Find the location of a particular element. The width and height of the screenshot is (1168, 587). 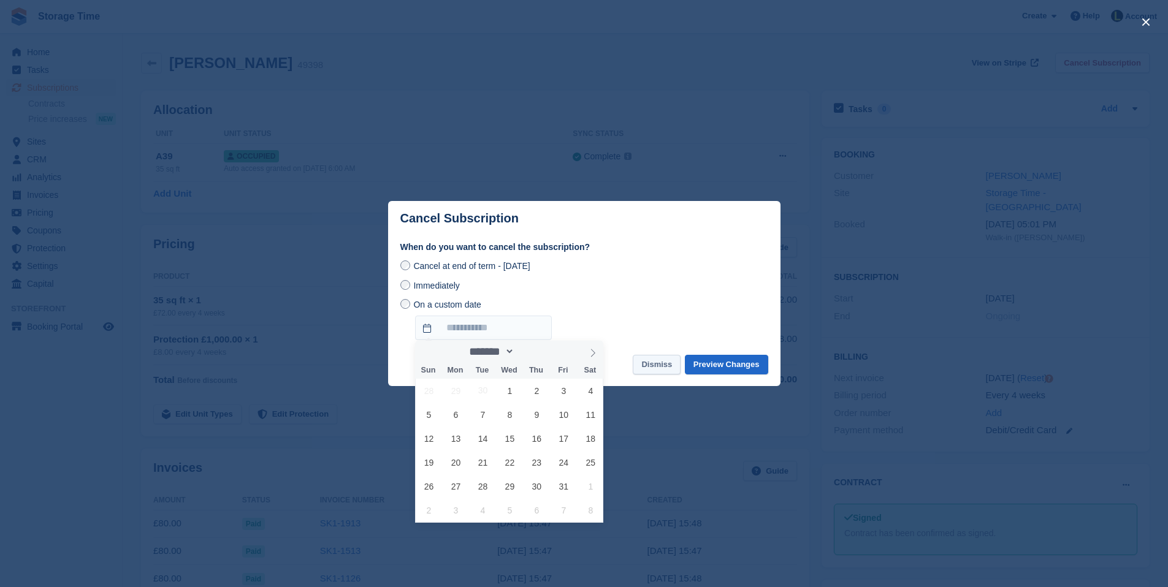

span: Fri is located at coordinates (563, 370).